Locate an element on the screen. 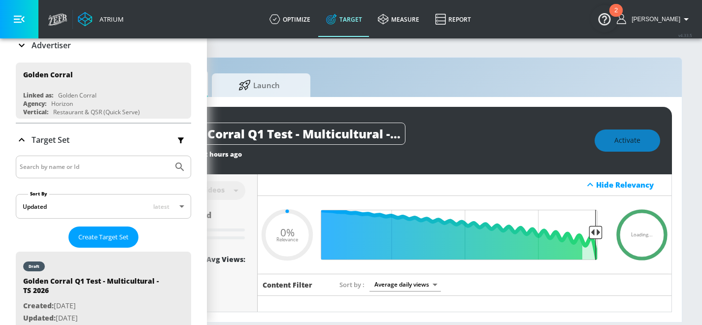 This screenshot has width=702, height=325. div: Golden CorralLinked as:Golden CorralAgency:HorizonVertical:Restaurant & QSR (Quick Serve) is located at coordinates (103, 91).